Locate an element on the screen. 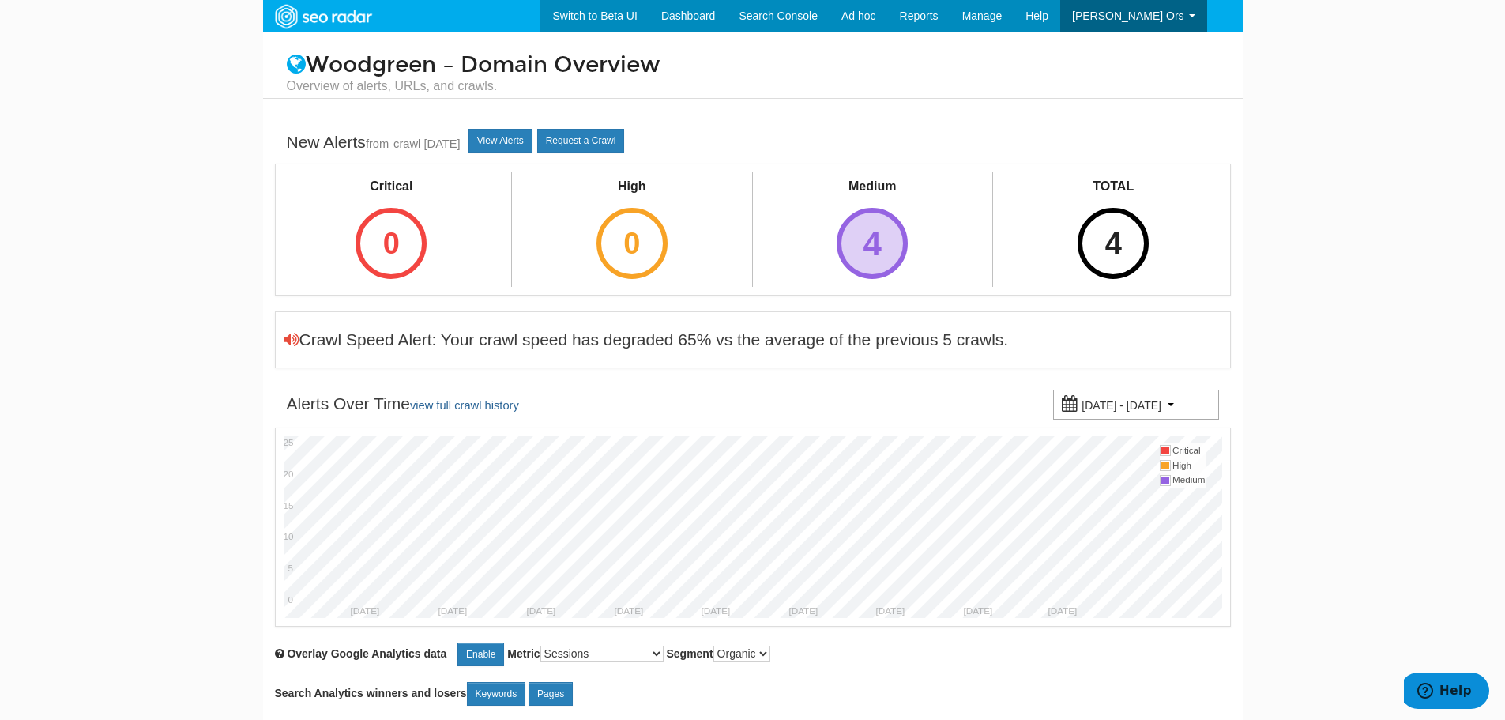 This screenshot has height=720, width=1505. small: from is located at coordinates (377, 144).